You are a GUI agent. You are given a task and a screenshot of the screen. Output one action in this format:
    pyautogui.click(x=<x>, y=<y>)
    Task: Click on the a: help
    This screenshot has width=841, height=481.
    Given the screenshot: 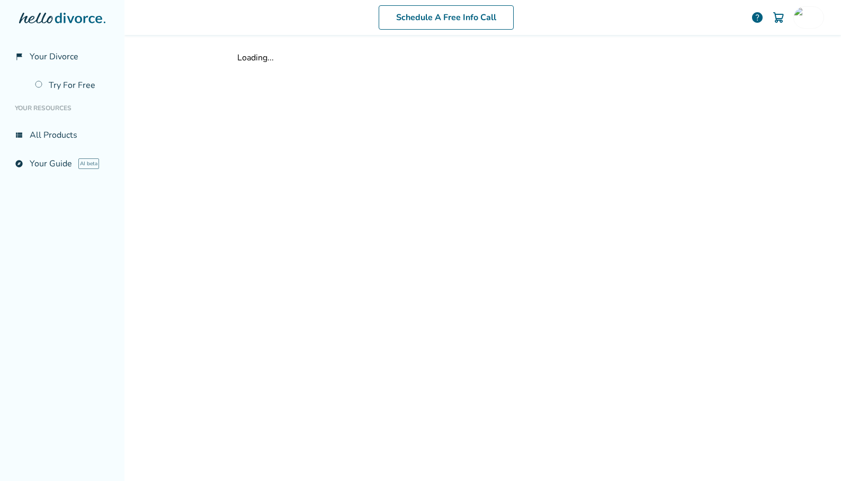 What is the action you would take?
    pyautogui.click(x=758, y=17)
    